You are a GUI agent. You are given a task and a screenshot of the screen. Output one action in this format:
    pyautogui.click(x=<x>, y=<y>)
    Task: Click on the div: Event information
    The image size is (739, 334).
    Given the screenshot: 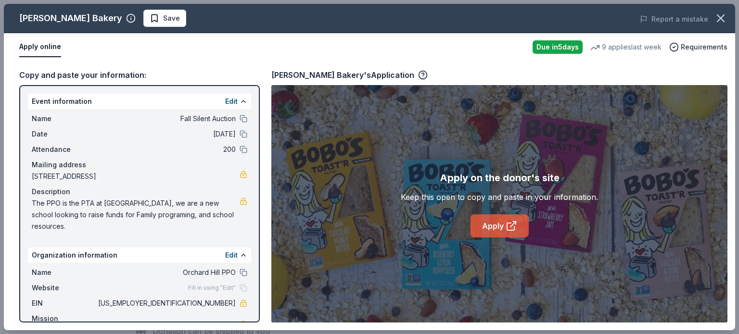 What is the action you would take?
    pyautogui.click(x=140, y=102)
    